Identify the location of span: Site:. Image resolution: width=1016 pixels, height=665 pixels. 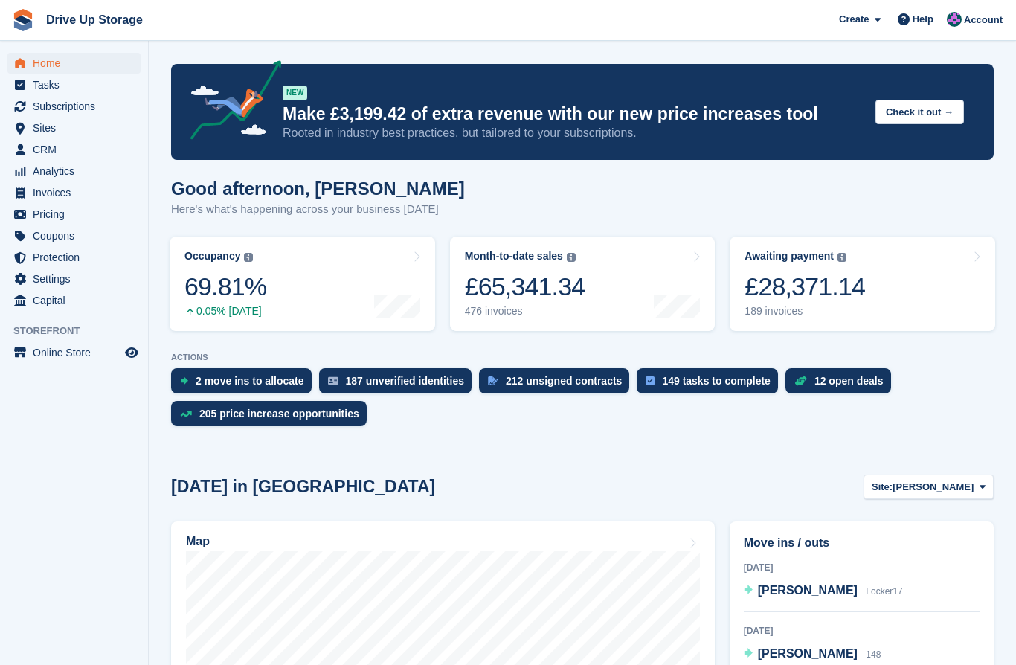
(882, 487).